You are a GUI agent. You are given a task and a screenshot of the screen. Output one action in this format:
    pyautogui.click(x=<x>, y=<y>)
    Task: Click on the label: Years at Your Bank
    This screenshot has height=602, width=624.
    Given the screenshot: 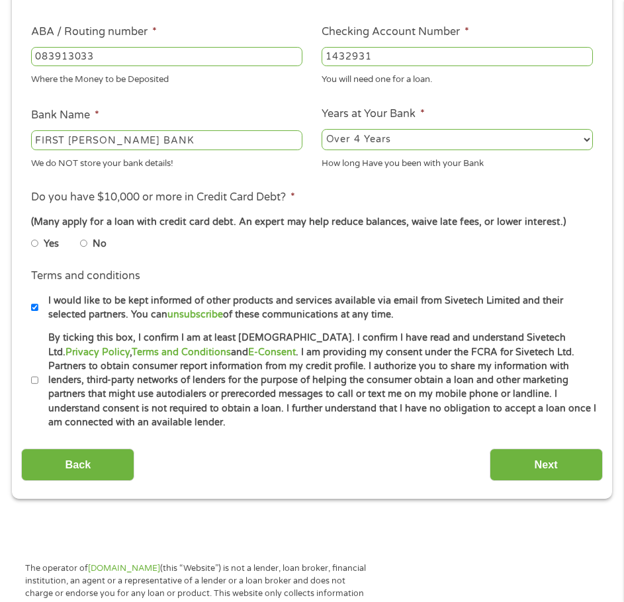 What is the action you would take?
    pyautogui.click(x=373, y=114)
    